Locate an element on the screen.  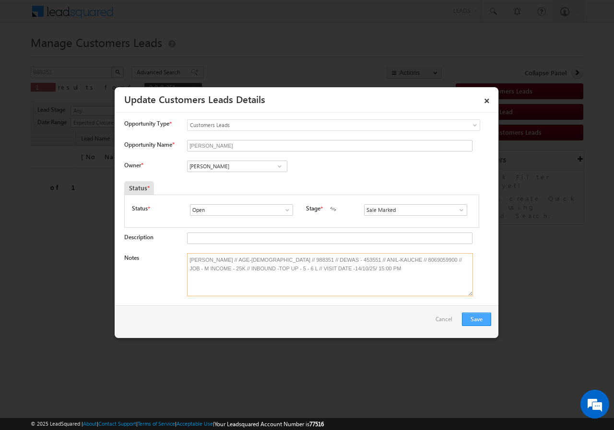
a: About is located at coordinates (90, 424).